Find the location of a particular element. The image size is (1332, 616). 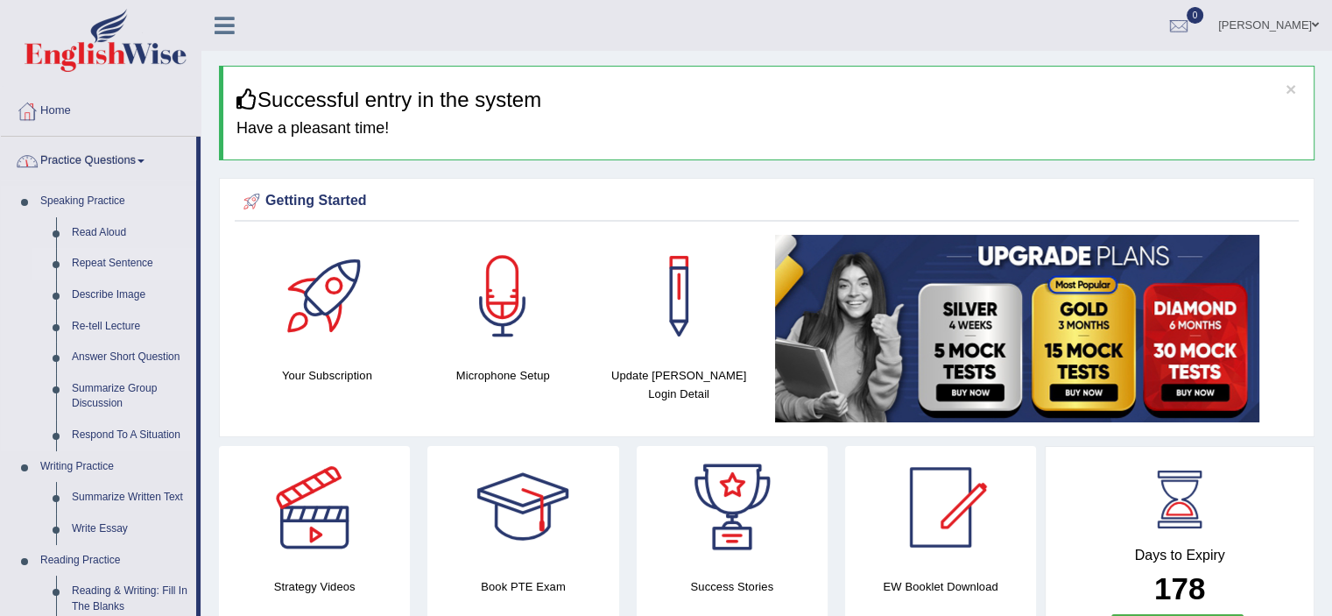

a: Speaking Practice is located at coordinates (114, 201).